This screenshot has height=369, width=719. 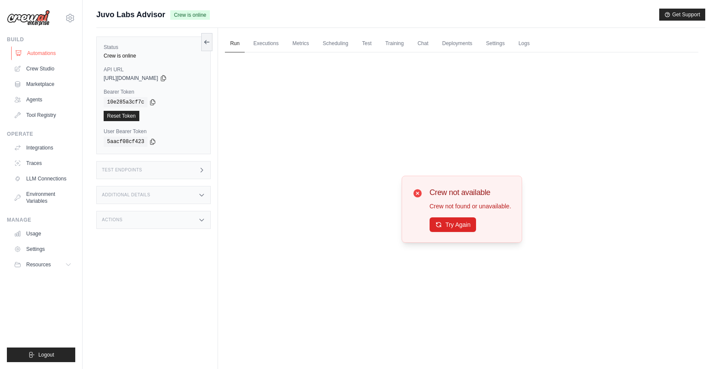 I want to click on h3: Actions, so click(x=112, y=220).